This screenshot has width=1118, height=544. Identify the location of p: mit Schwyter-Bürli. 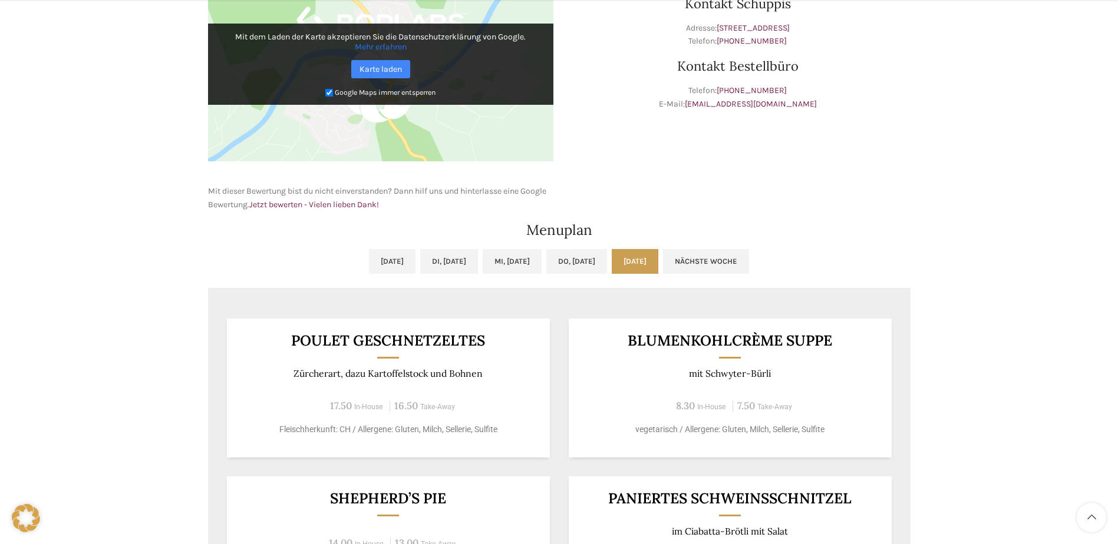
(729, 374).